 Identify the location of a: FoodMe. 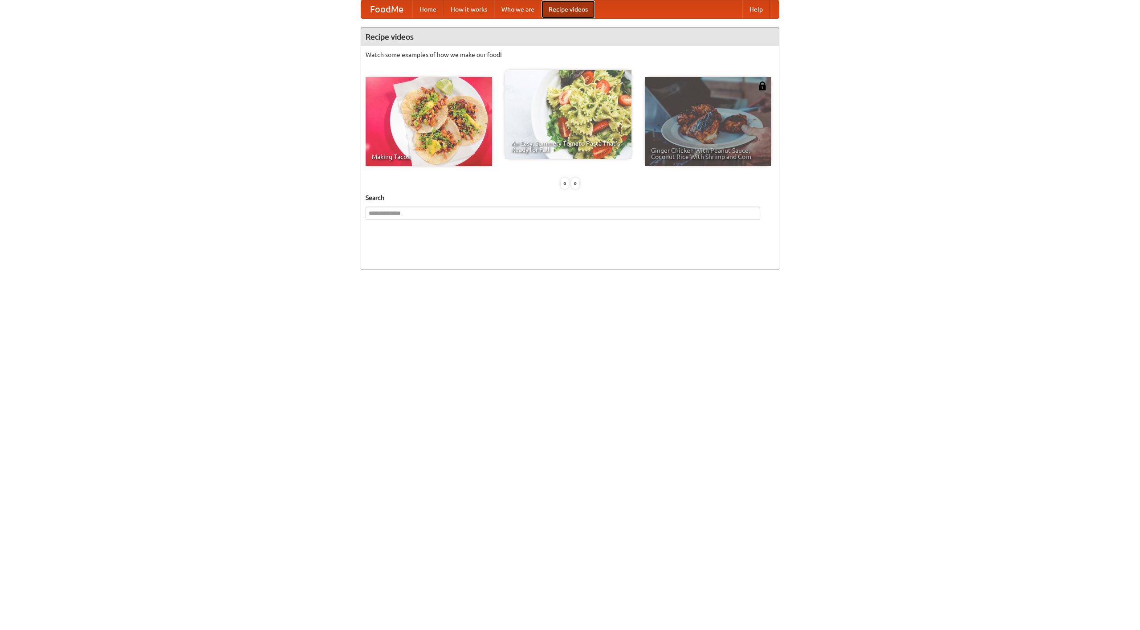
(387, 9).